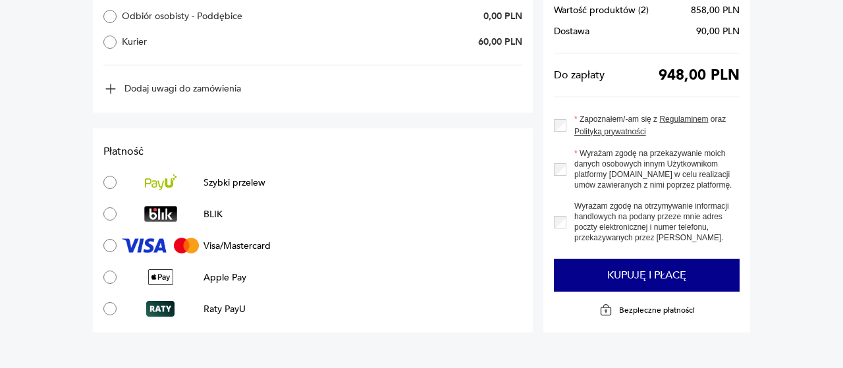 Image resolution: width=843 pixels, height=368 pixels. Describe the element at coordinates (500, 41) in the screenshot. I see `p: 60,00 PLN` at that location.